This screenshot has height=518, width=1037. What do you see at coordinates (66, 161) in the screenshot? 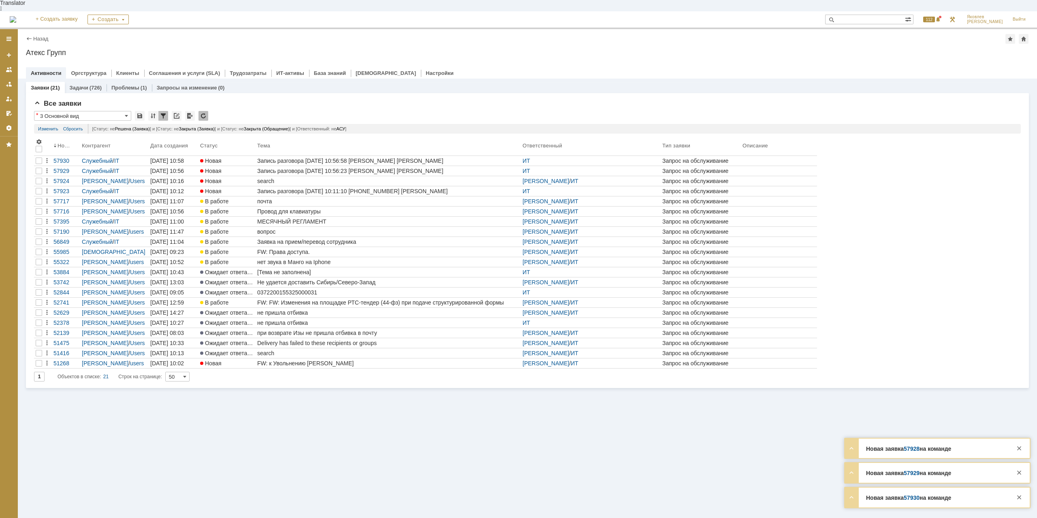
I see `div: 57930` at bounding box center [66, 161].